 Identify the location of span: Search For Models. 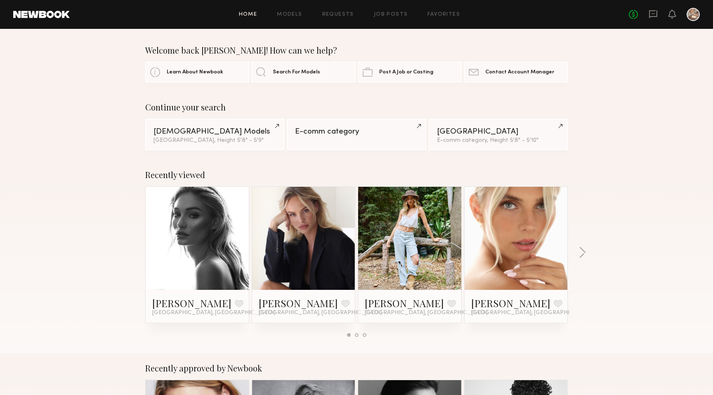
(296, 72).